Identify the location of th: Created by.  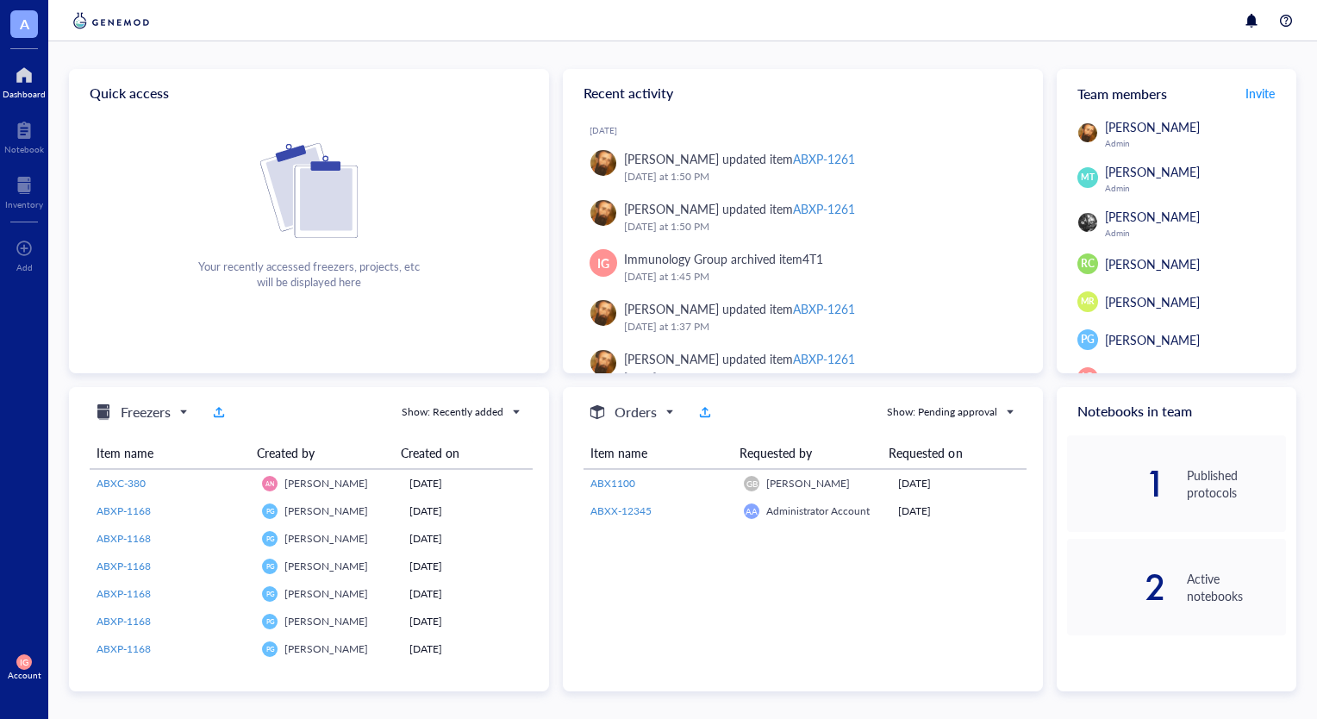
(322, 453).